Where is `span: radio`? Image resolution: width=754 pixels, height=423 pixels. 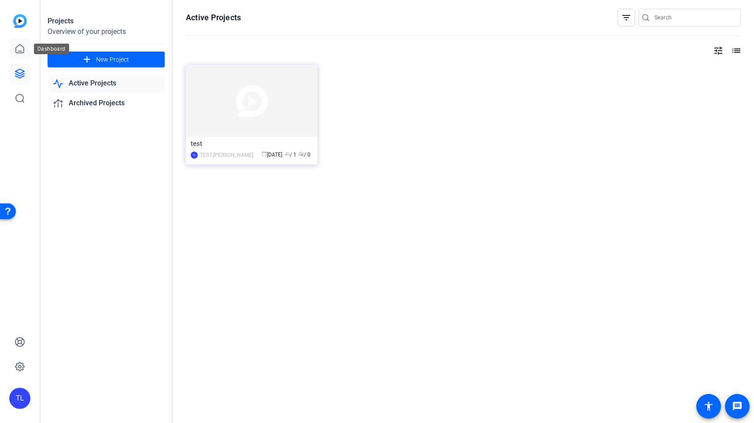
span: radio is located at coordinates (301, 154).